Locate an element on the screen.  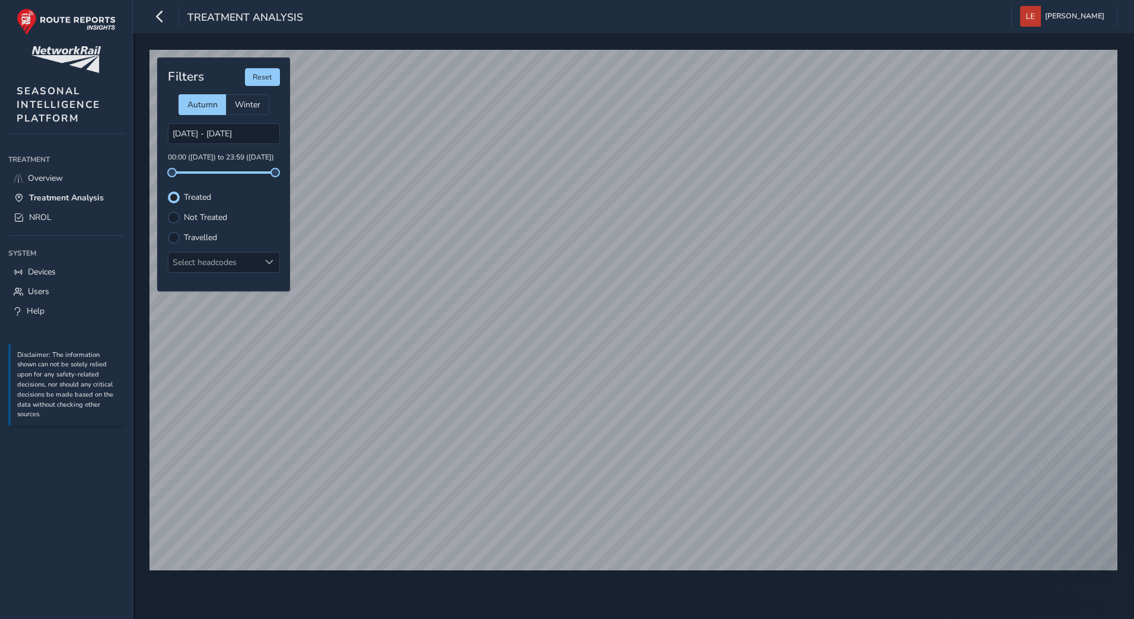
span: NROL is located at coordinates (40, 217).